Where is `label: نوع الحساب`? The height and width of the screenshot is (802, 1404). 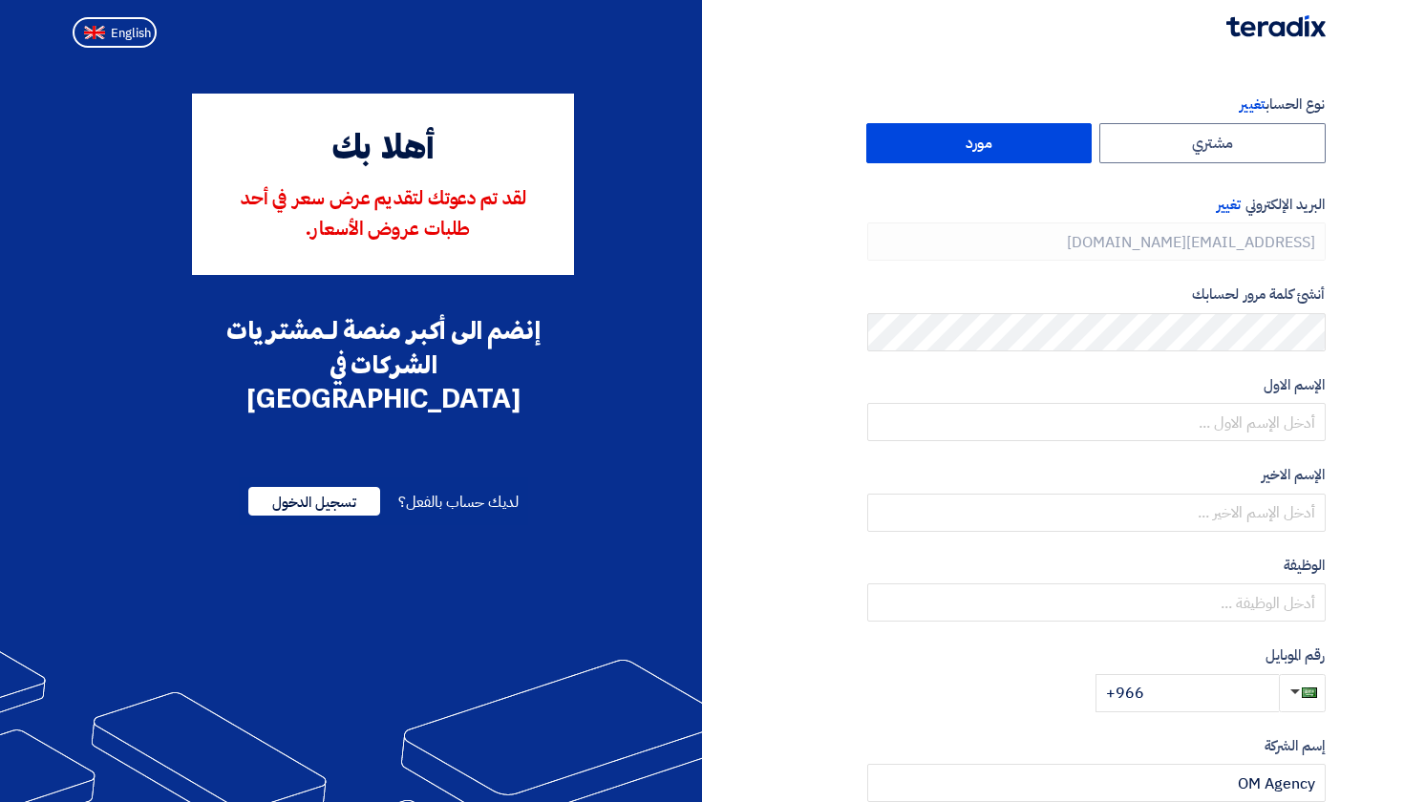 label: نوع الحساب is located at coordinates (1096, 104).